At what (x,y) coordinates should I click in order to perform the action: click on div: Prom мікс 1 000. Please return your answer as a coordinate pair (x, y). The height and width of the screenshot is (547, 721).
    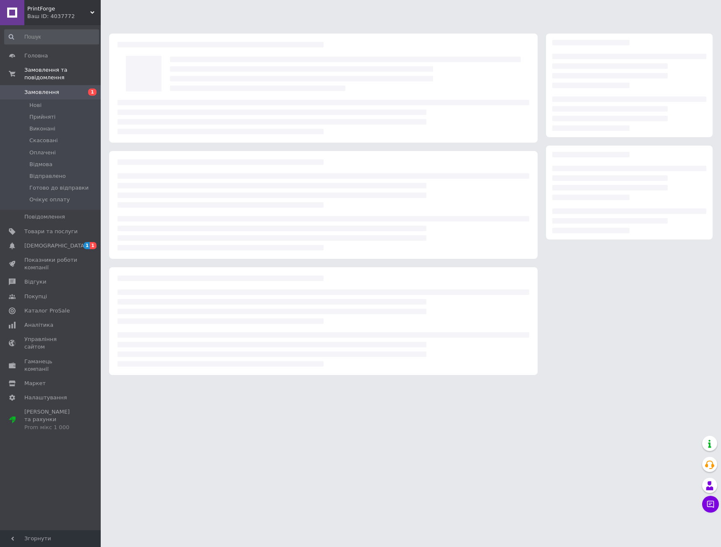
    Looking at the image, I should click on (51, 428).